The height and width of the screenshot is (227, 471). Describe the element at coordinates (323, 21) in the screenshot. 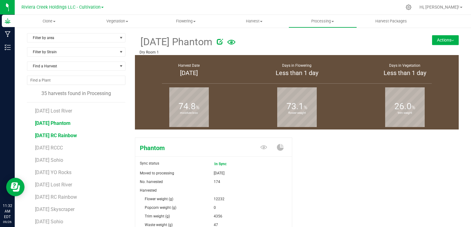

I see `span: Processing` at that location.